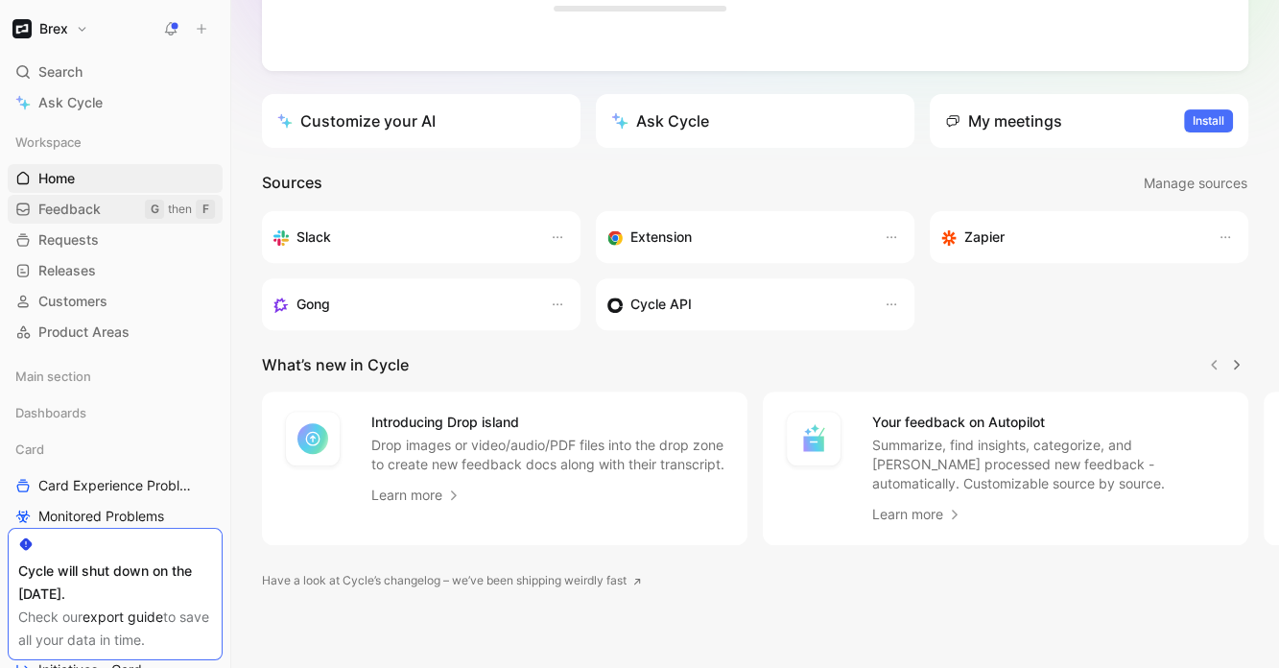 This screenshot has height=668, width=1279. I want to click on span: Card, so click(30, 449).